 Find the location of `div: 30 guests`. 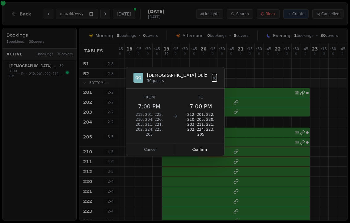

div: 30 guests is located at coordinates (177, 81).